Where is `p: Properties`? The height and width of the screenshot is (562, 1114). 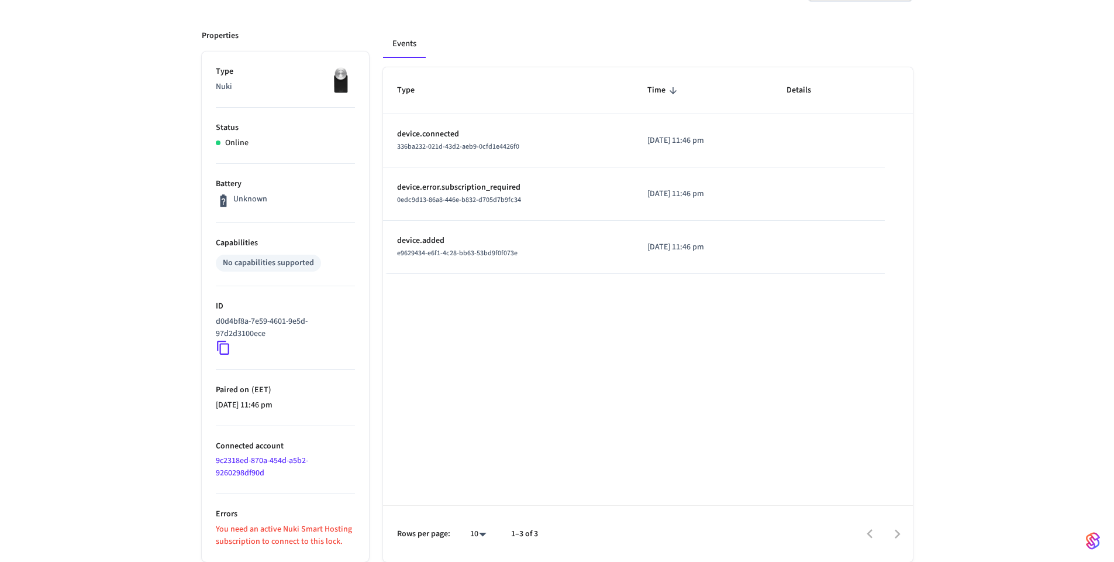 p: Properties is located at coordinates (220, 36).